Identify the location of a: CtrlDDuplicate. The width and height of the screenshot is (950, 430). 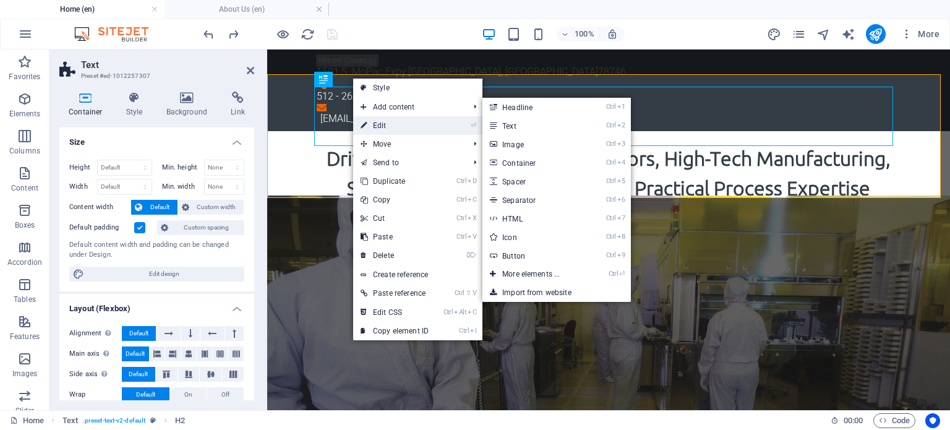
(395, 181).